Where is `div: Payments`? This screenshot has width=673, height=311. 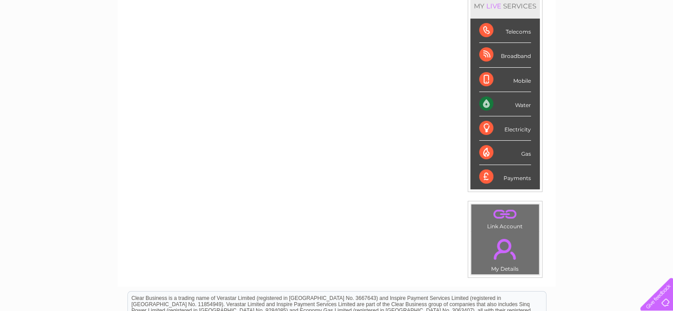 div: Payments is located at coordinates (505, 177).